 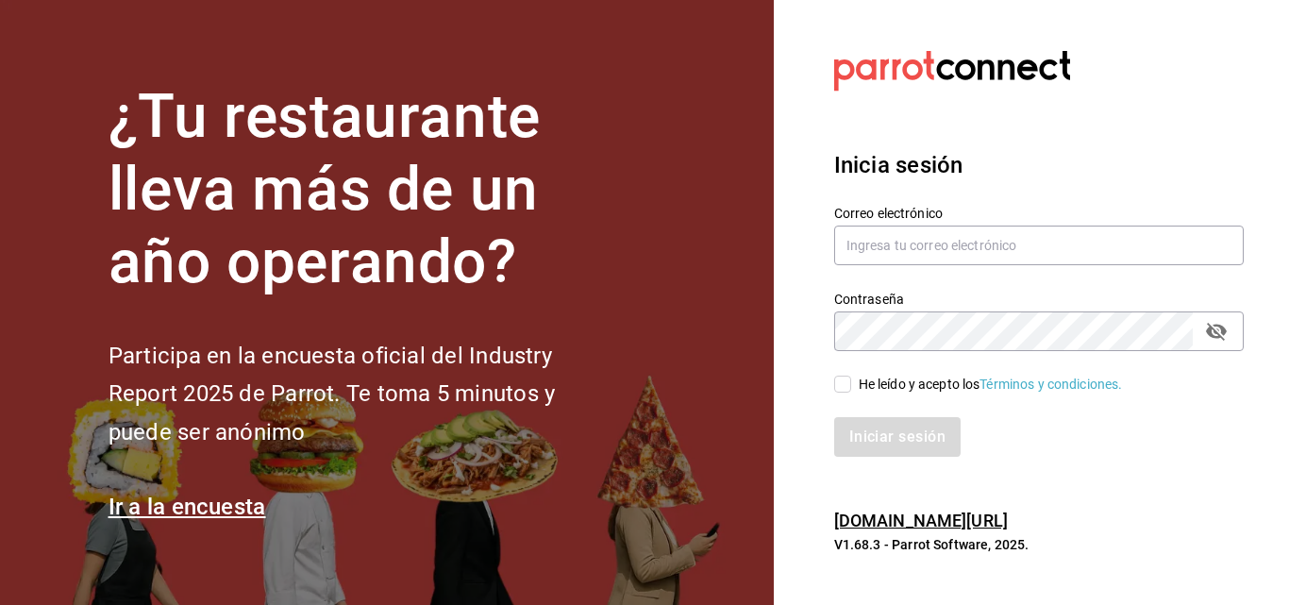 What do you see at coordinates (1039, 299) in the screenshot?
I see `label: Contraseña` at bounding box center [1039, 299].